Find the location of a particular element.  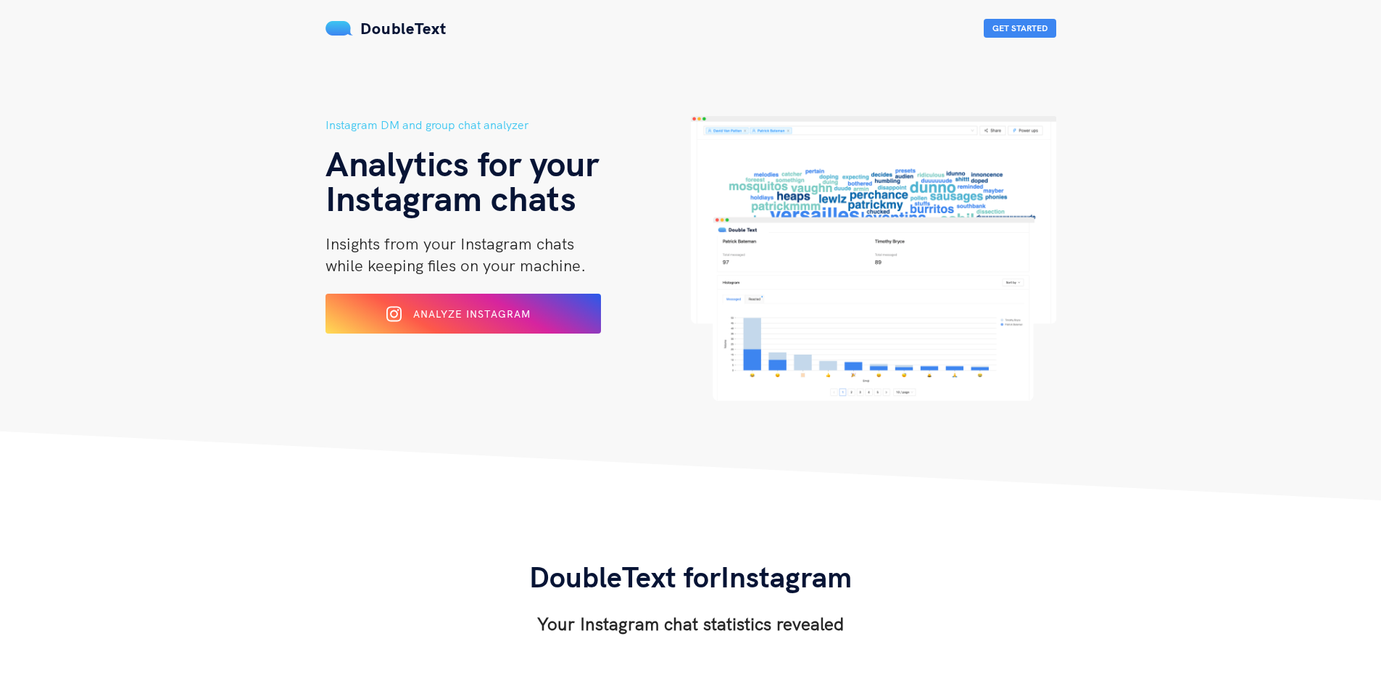

span: Insights from your Instagram chats is located at coordinates (449, 244).